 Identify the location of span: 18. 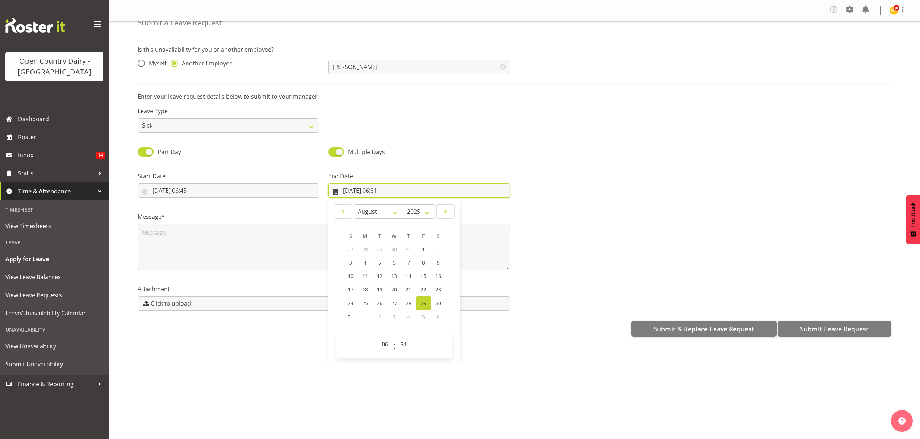
(365, 290).